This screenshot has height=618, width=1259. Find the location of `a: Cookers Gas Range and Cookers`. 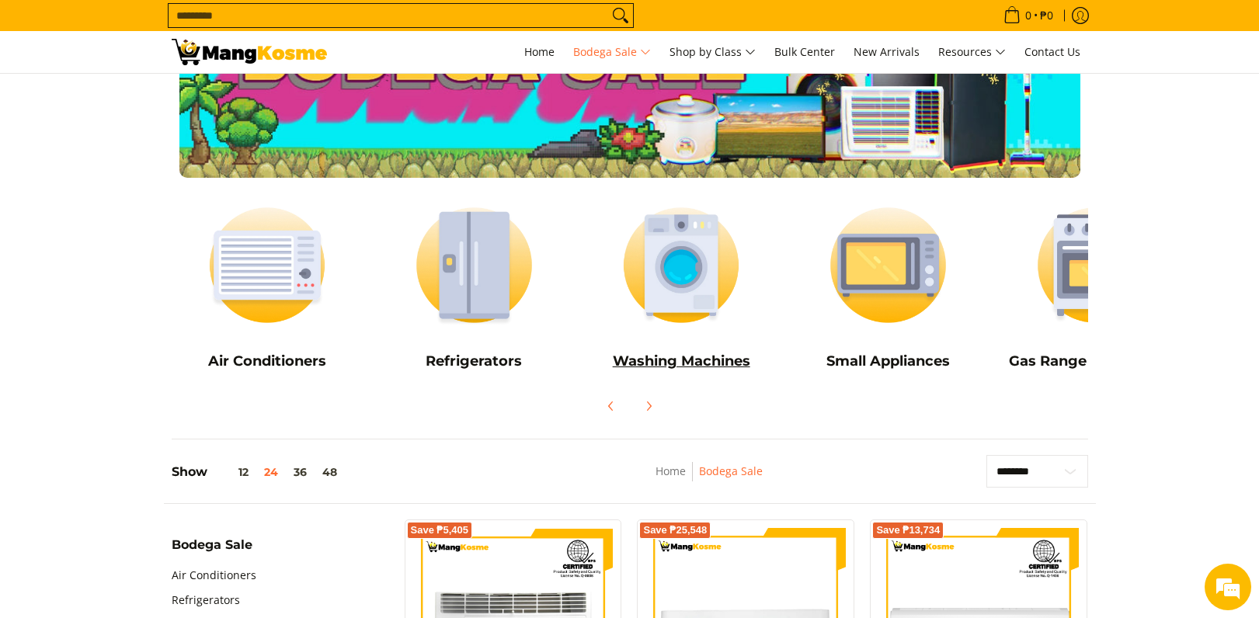

a: Cookers Gas Range and Cookers is located at coordinates (1095, 287).